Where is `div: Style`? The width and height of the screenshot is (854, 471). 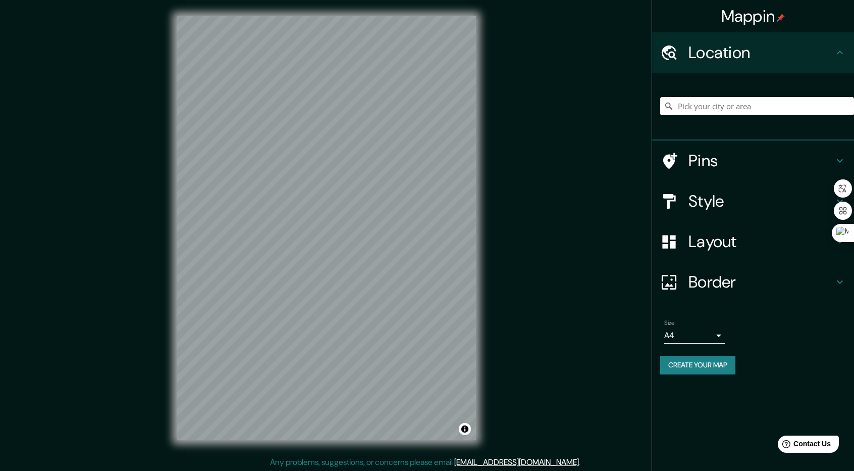
div: Style is located at coordinates (753, 201).